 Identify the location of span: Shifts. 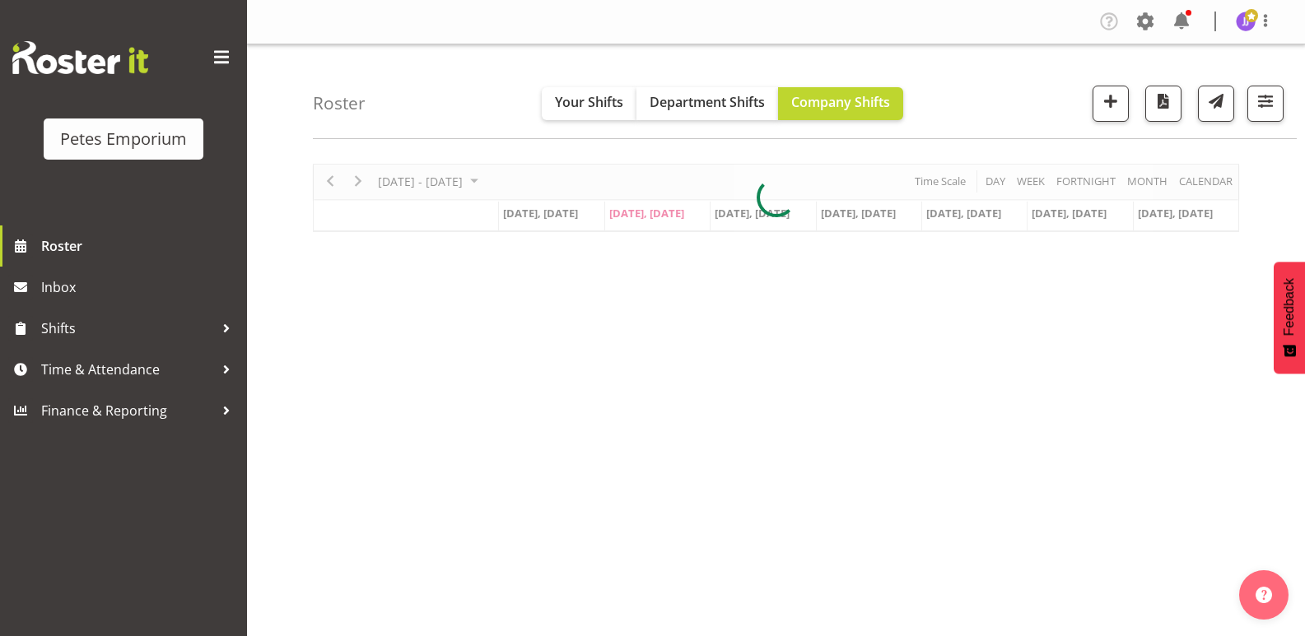
(128, 329).